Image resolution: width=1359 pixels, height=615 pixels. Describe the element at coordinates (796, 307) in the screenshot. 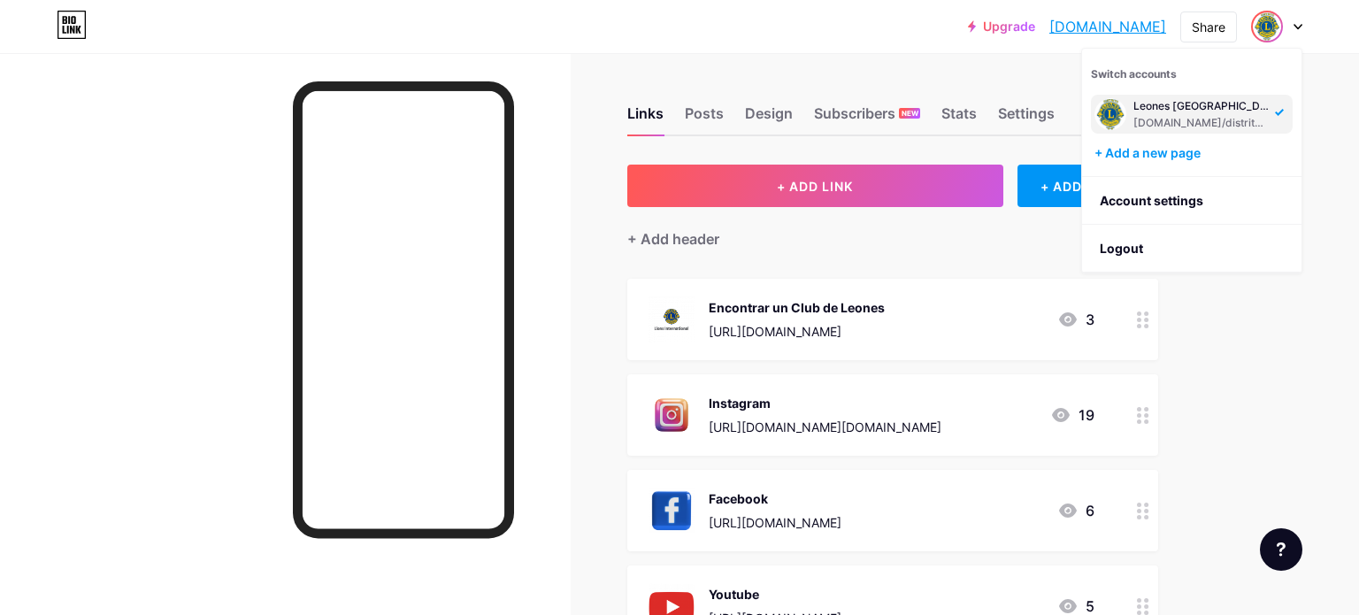

I see `div: Encontrar un Club de Leones` at that location.